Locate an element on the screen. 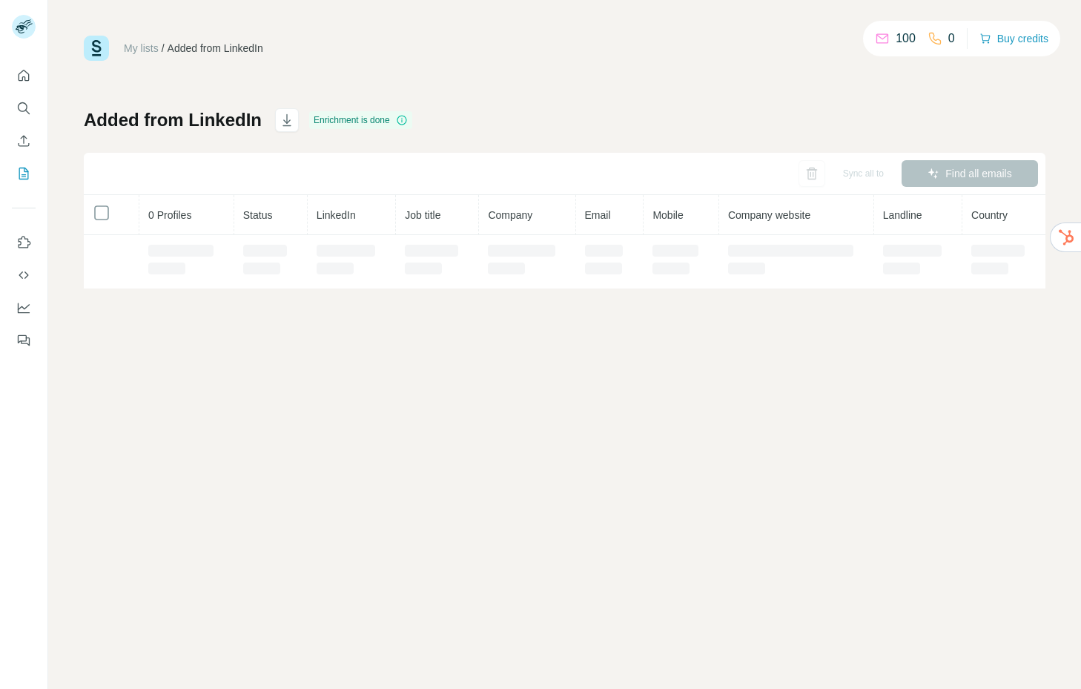 The image size is (1081, 689). span: 0 Profiles is located at coordinates (170, 215).